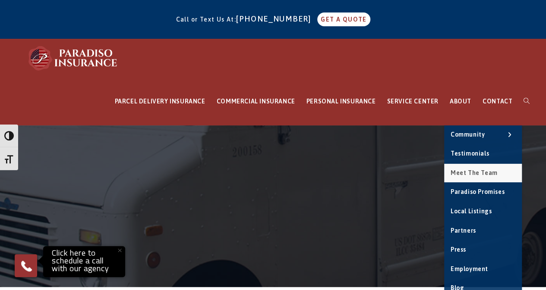 The width and height of the screenshot is (546, 290). I want to click on a: Meet the Team, so click(483, 173).